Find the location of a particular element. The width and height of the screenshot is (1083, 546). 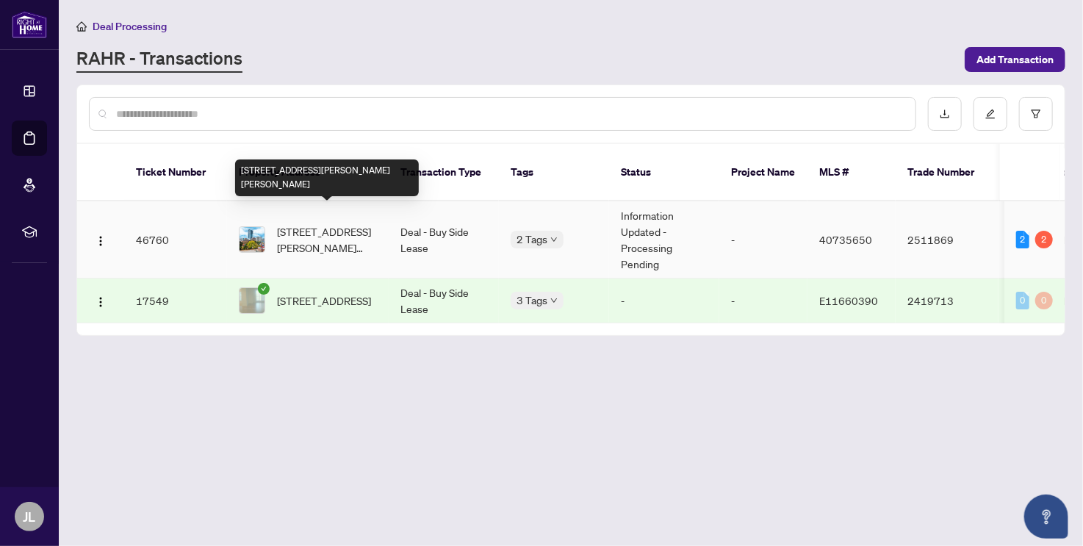

span: 3 Tags is located at coordinates (532, 300).